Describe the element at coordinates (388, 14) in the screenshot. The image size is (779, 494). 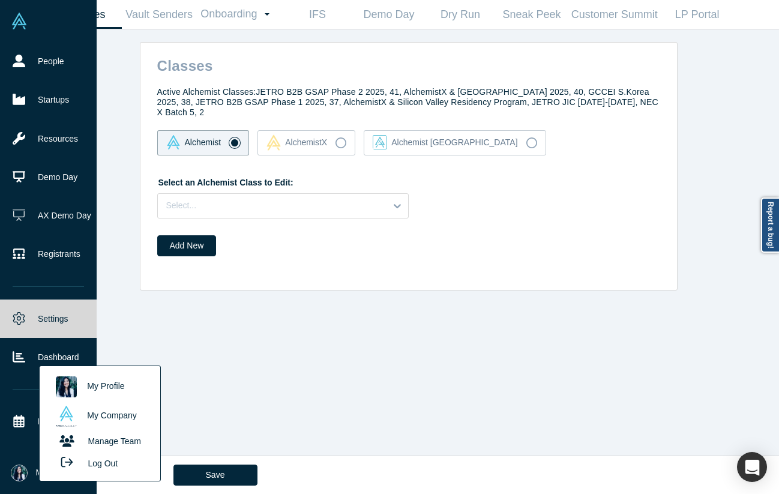
I see `a: Demo Day` at that location.